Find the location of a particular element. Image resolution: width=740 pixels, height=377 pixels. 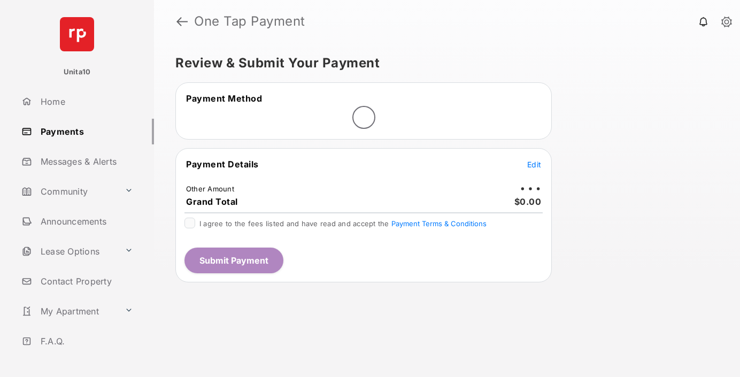

strong: One Tap Payment is located at coordinates (250, 21).